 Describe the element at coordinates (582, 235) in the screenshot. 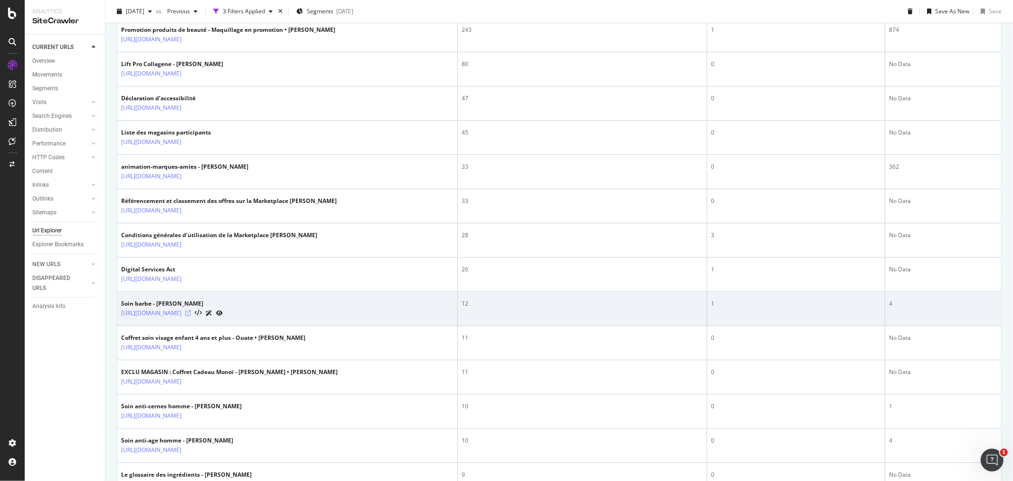

I see `div: 28` at that location.